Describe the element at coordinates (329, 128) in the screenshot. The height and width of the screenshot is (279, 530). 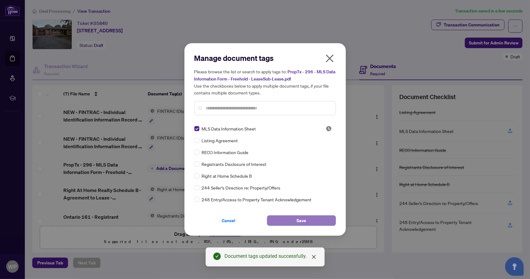
I see `span: Pending Review` at that location.